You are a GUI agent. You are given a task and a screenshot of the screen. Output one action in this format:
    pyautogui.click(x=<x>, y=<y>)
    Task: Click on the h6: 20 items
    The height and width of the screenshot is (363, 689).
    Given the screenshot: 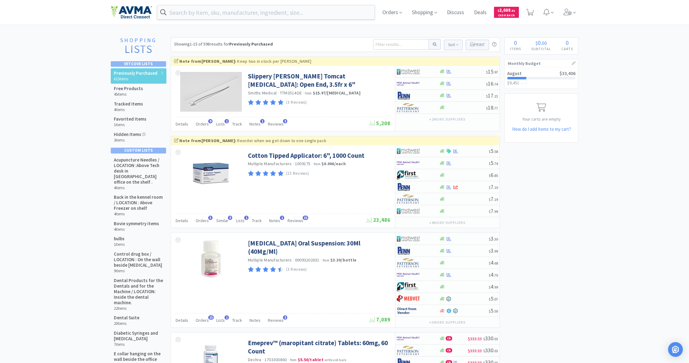 What is the action you would take?
    pyautogui.click(x=126, y=324)
    